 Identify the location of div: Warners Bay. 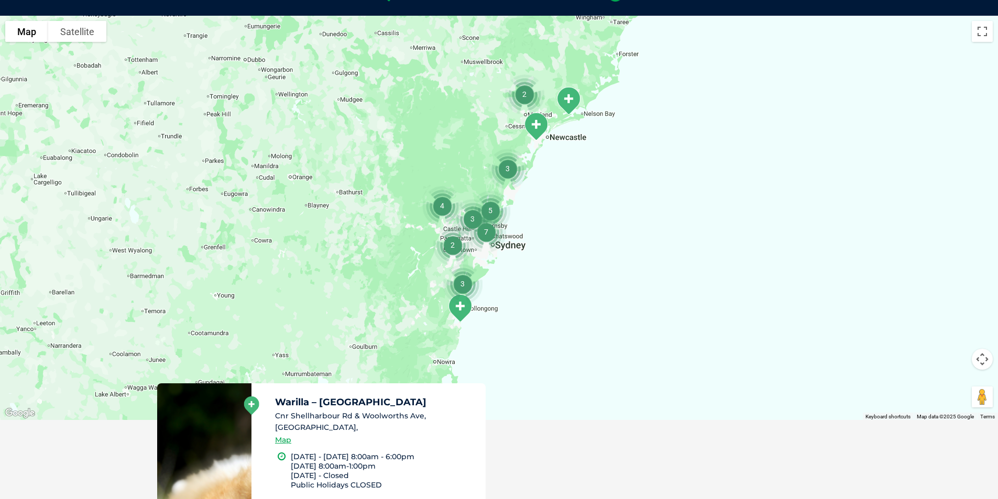
(536, 126).